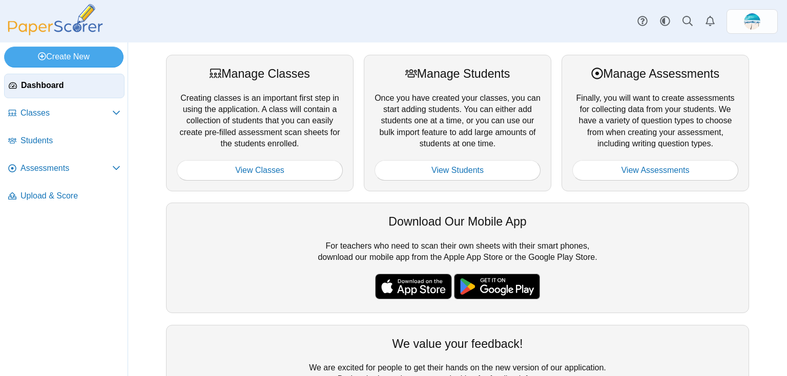 The width and height of the screenshot is (787, 376). What do you see at coordinates (70, 141) in the screenshot?
I see `span: Students` at bounding box center [70, 141].